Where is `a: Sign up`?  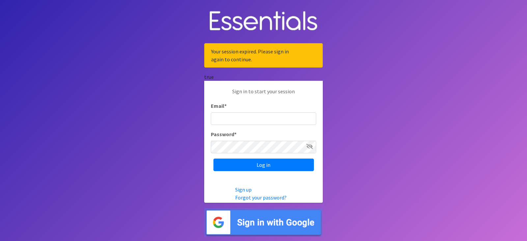
a: Sign up is located at coordinates (244, 190).